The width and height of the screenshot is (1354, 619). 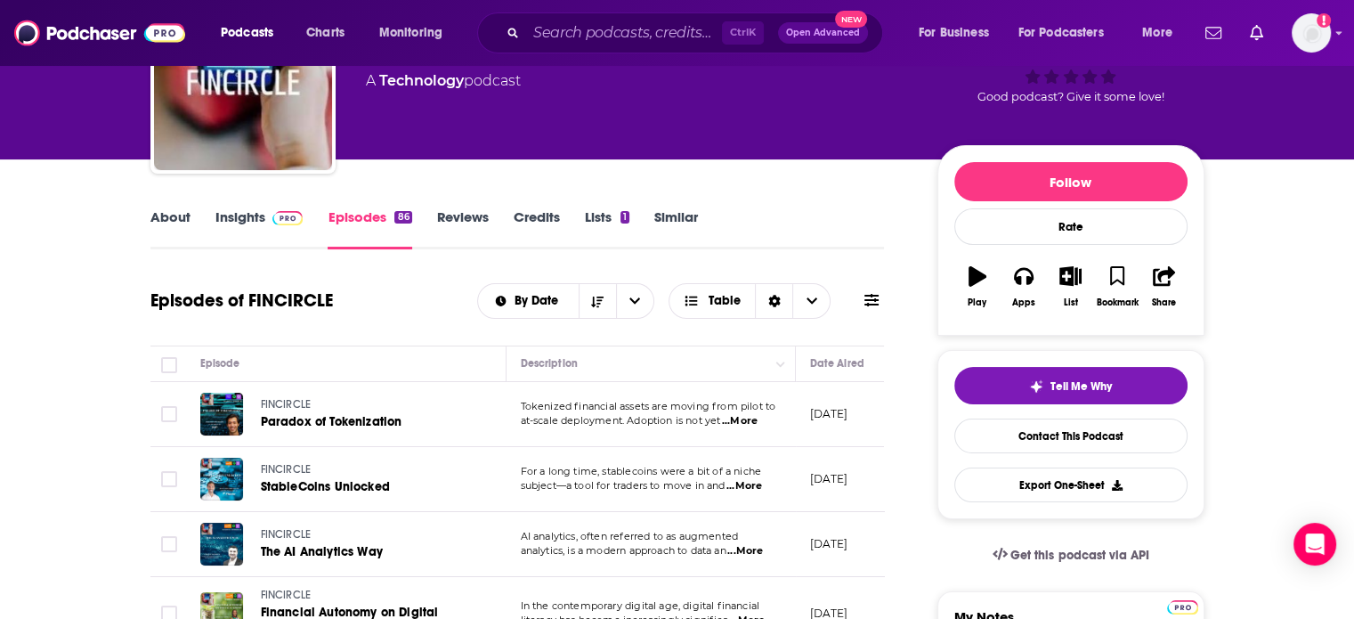 I want to click on button: Play, so click(x=978, y=287).